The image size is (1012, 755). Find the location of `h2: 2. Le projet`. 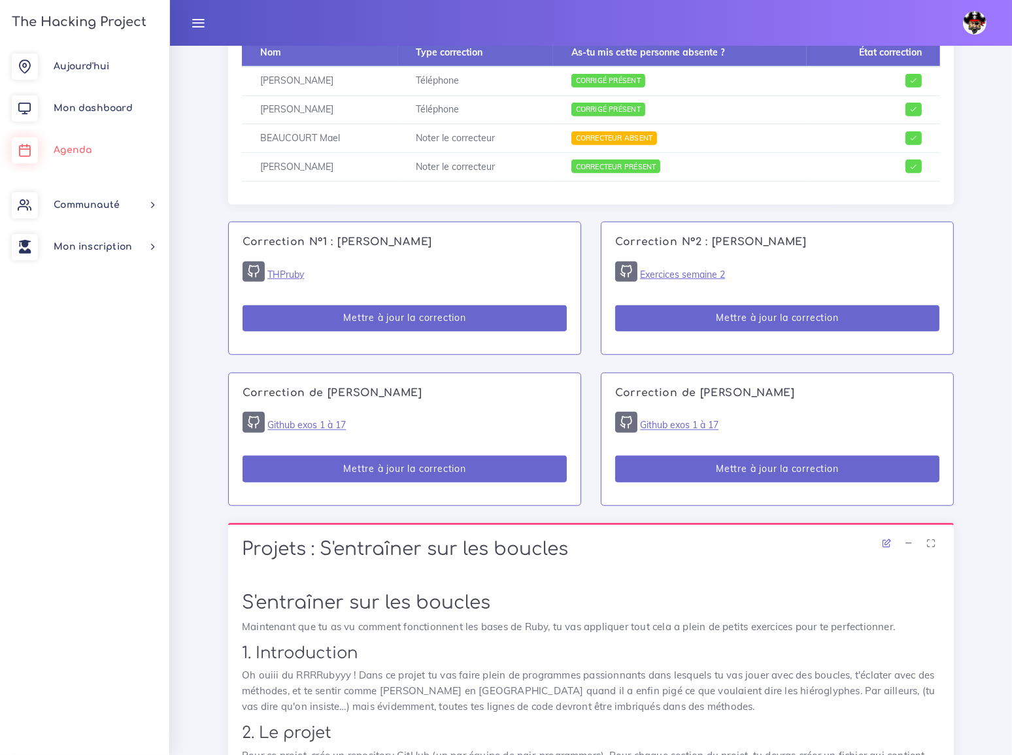

h2: 2. Le projet is located at coordinates (591, 733).